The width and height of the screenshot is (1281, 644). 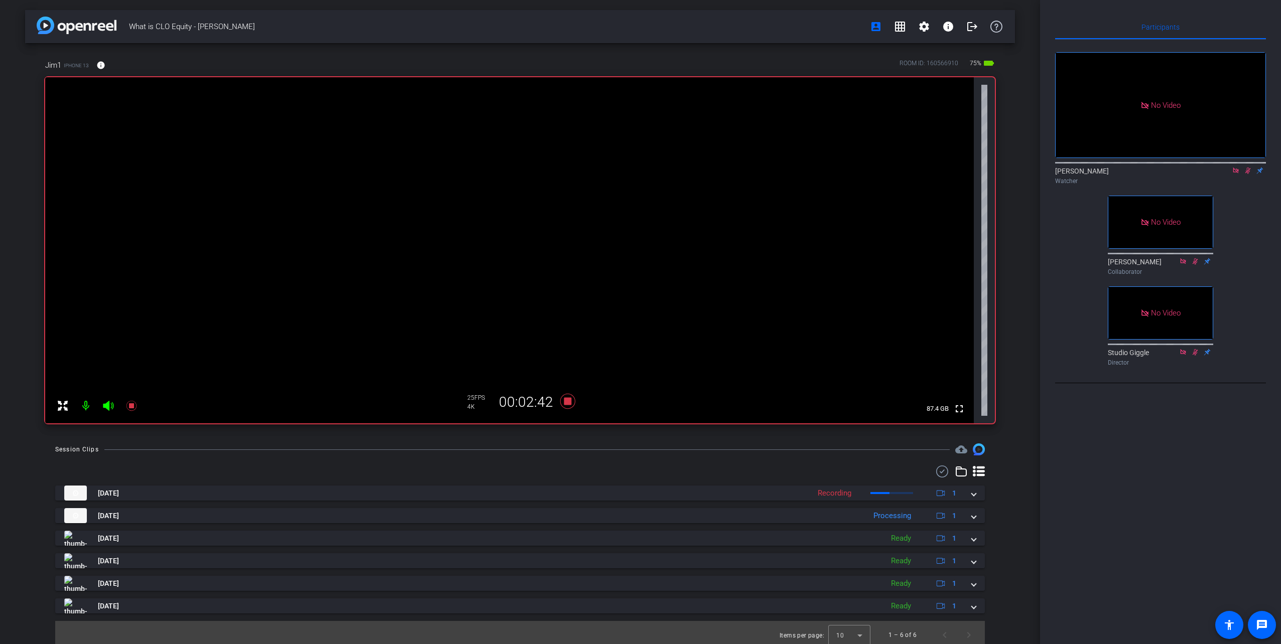 What do you see at coordinates (924, 27) in the screenshot?
I see `mat-icon: settings` at bounding box center [924, 27].